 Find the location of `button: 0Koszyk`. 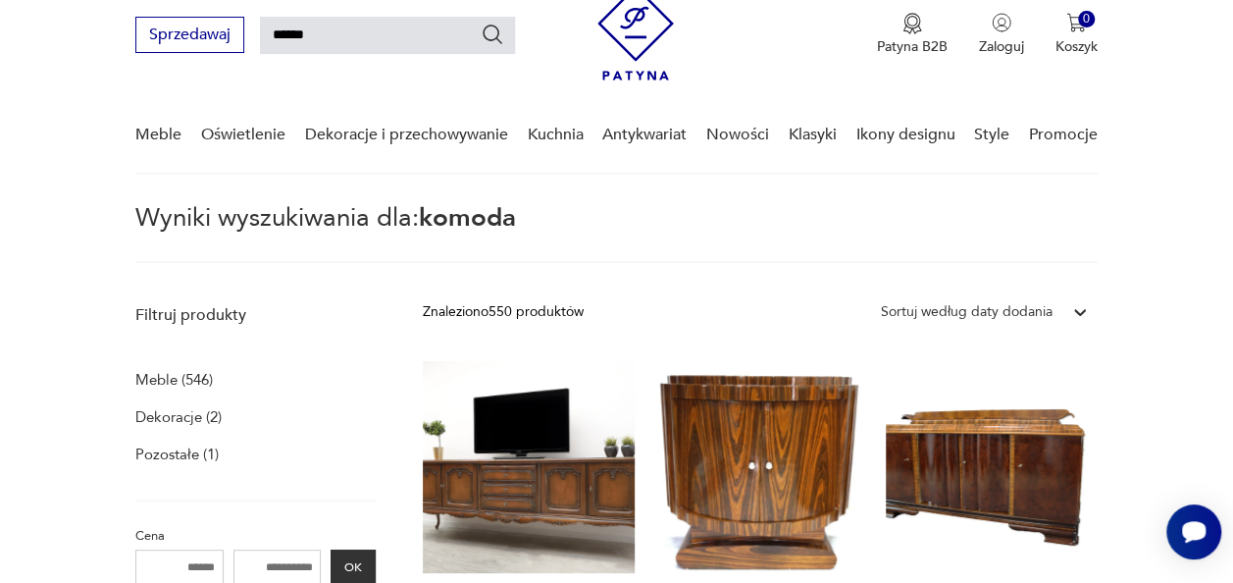

button: 0Koszyk is located at coordinates (1076, 34).